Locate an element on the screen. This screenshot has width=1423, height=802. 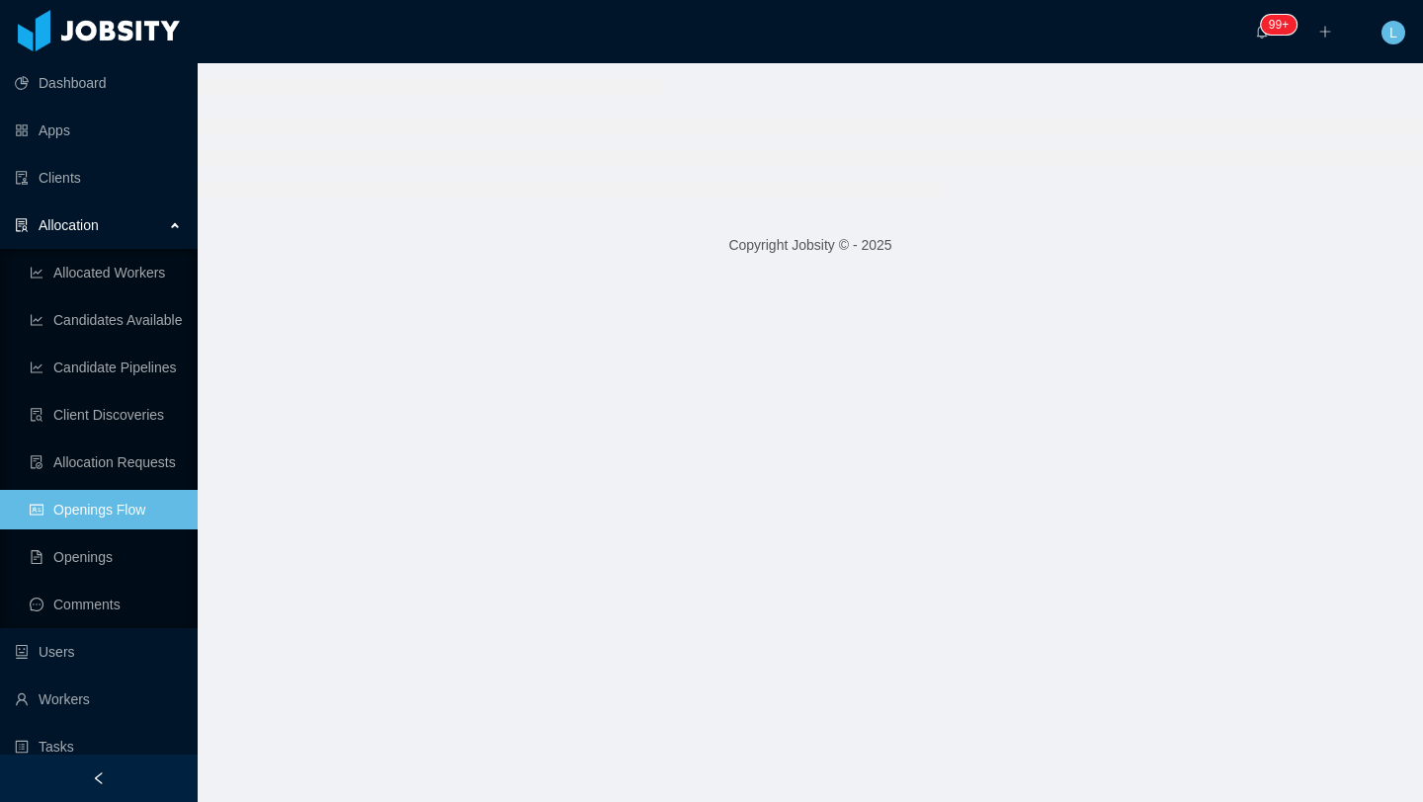
a: icon: robotUsers is located at coordinates (98, 652).